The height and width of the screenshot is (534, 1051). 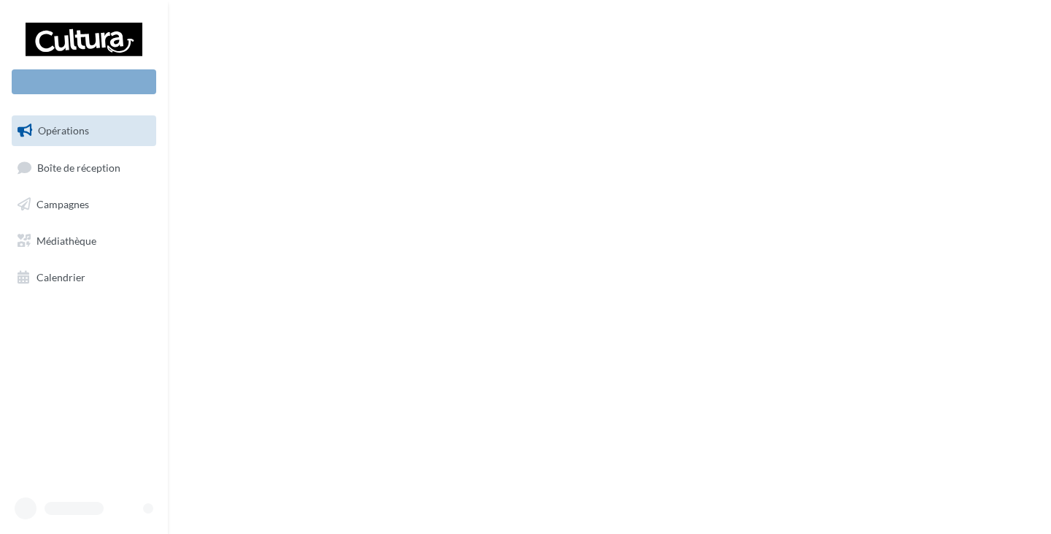 What do you see at coordinates (63, 204) in the screenshot?
I see `span: Campagnes` at bounding box center [63, 204].